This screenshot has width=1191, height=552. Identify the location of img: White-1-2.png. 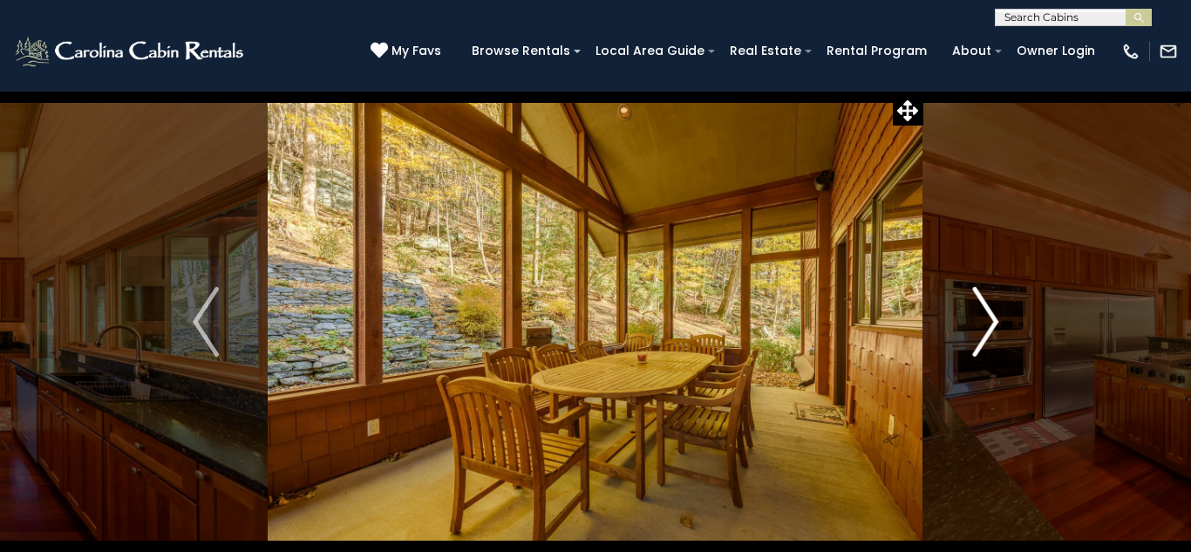
(131, 51).